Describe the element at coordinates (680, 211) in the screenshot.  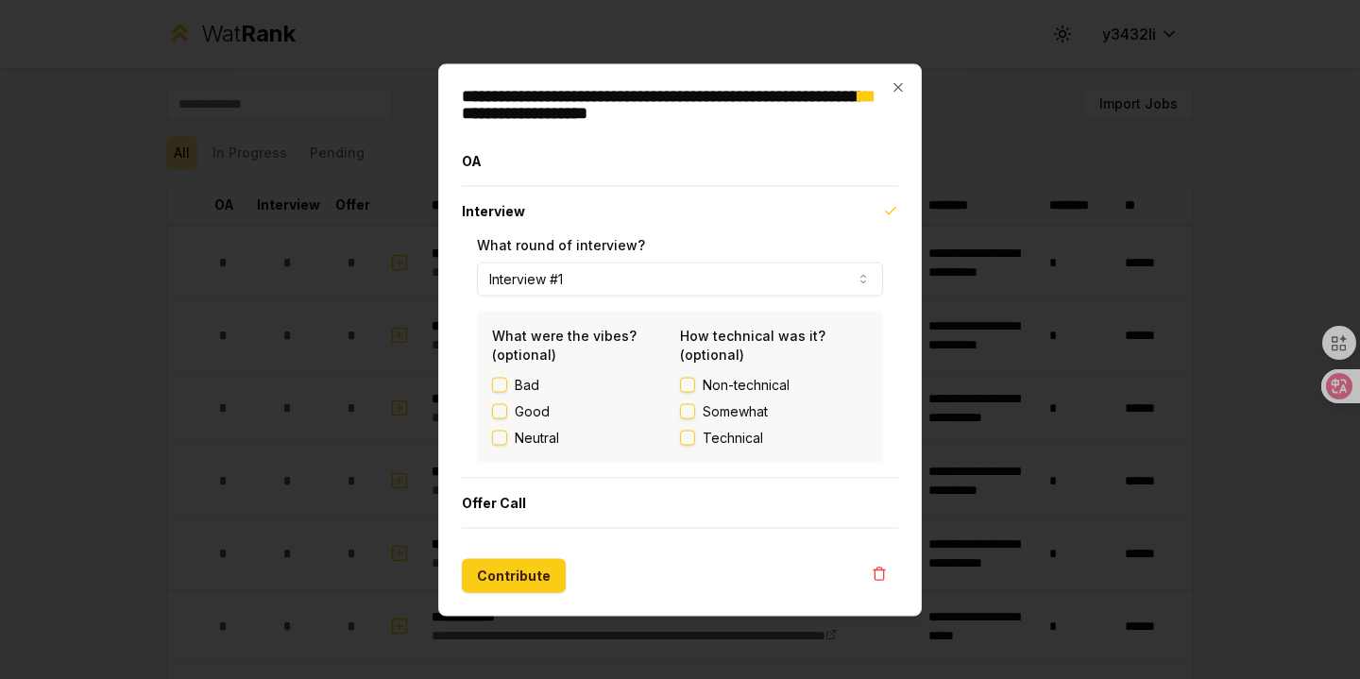
I see `button: Interview` at that location.